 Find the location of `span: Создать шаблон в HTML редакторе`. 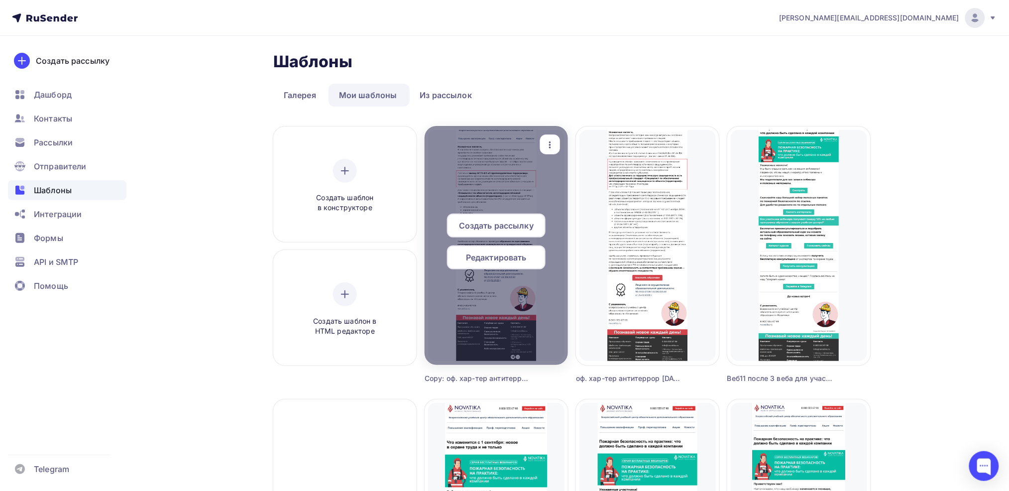

span: Создать шаблон в HTML редакторе is located at coordinates (345, 326).